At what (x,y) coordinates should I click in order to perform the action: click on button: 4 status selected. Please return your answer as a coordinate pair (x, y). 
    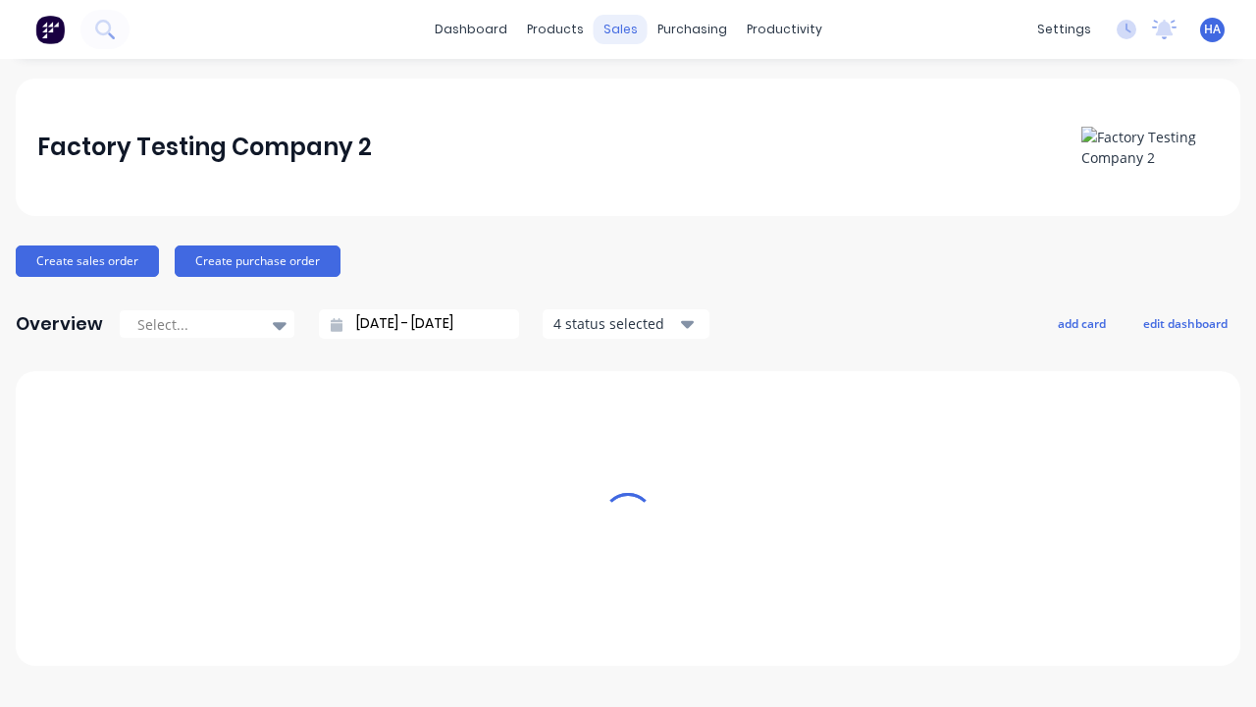
    Looking at the image, I should click on (626, 324).